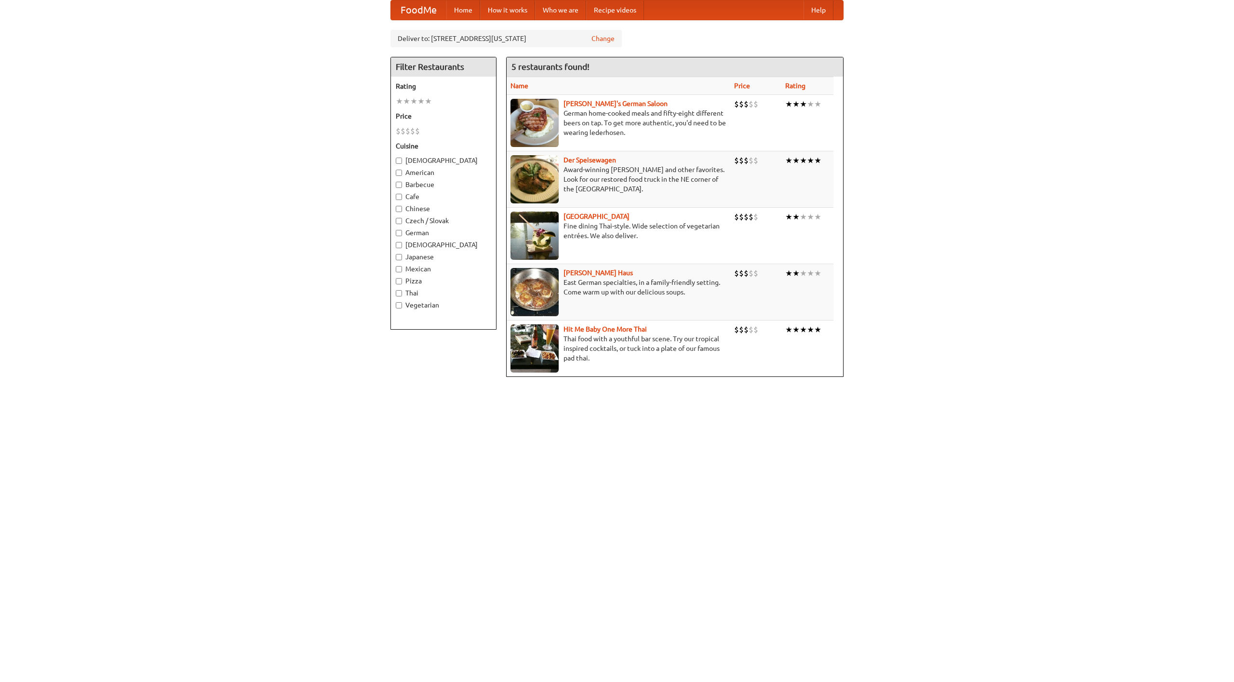 Image resolution: width=1234 pixels, height=682 pixels. Describe the element at coordinates (742, 86) in the screenshot. I see `a: Price` at that location.